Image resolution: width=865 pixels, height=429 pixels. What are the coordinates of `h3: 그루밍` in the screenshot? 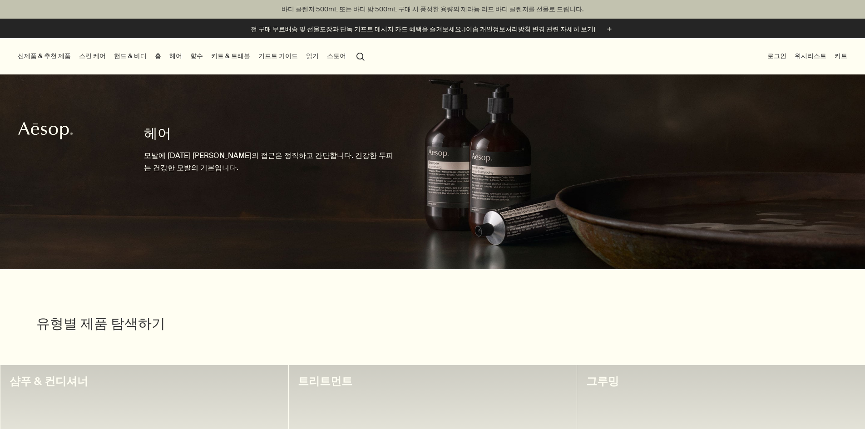 It's located at (721, 381).